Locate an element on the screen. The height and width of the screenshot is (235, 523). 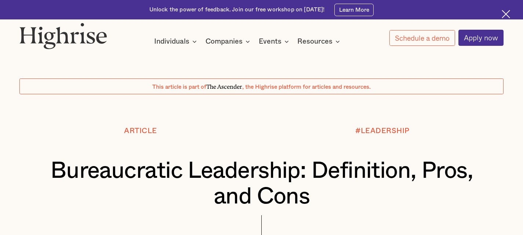
a: Apply now is located at coordinates (481, 38).